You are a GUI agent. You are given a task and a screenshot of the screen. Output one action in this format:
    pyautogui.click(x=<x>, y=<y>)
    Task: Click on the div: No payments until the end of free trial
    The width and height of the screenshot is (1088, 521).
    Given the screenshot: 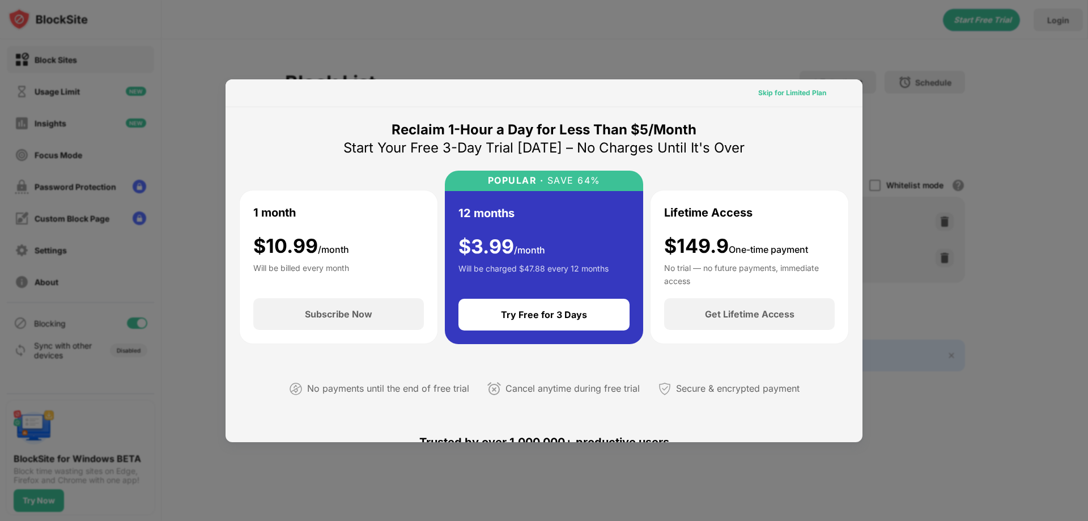 What is the action you would take?
    pyautogui.click(x=388, y=388)
    